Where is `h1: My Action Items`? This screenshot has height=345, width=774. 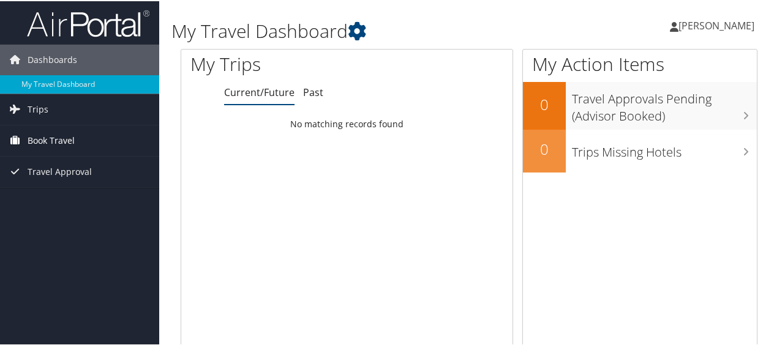
h1: My Action Items is located at coordinates (640, 63).